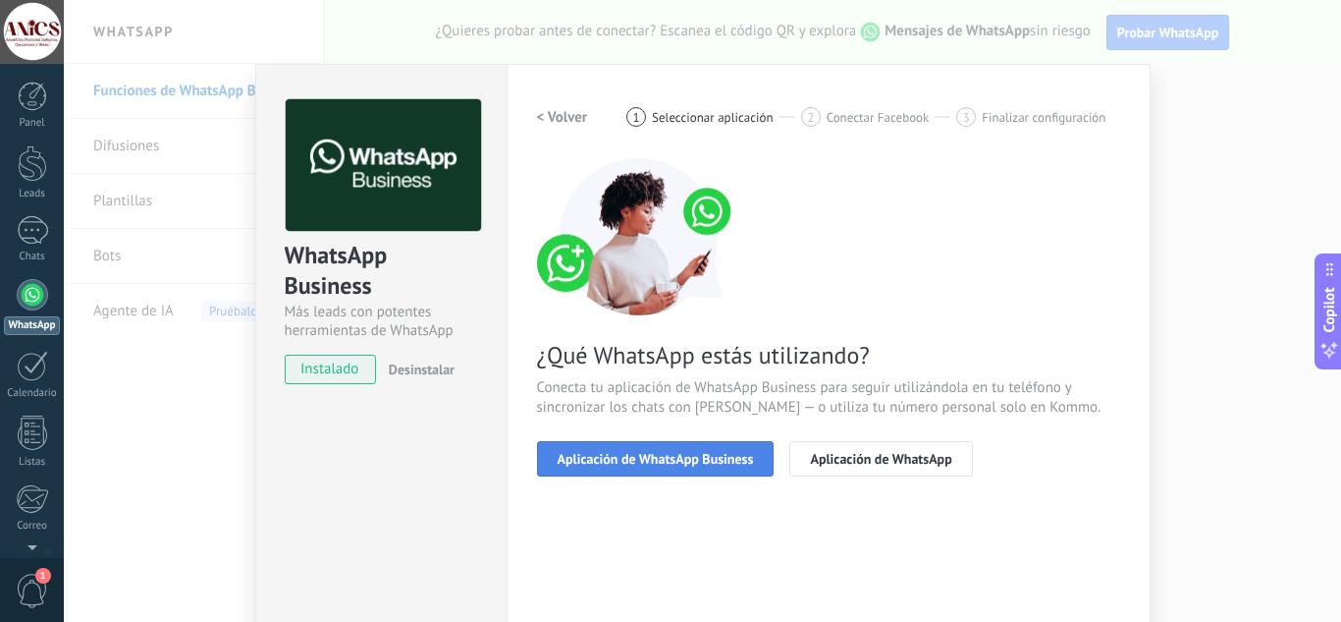 This screenshot has width=1341, height=622. What do you see at coordinates (1044, 117) in the screenshot?
I see `span: Finalizar configuración` at bounding box center [1044, 117].